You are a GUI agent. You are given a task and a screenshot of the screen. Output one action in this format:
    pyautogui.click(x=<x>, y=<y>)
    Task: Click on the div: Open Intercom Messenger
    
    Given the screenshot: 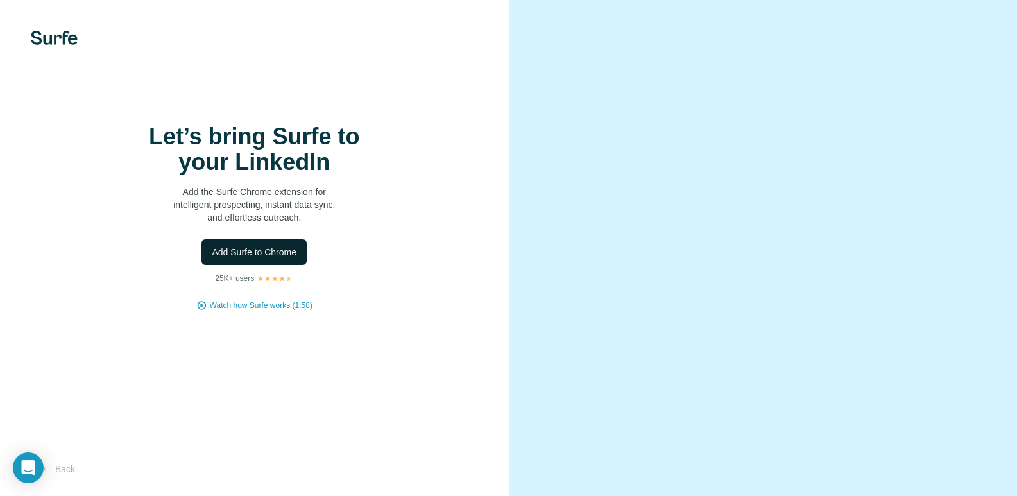 What is the action you would take?
    pyautogui.click(x=28, y=468)
    